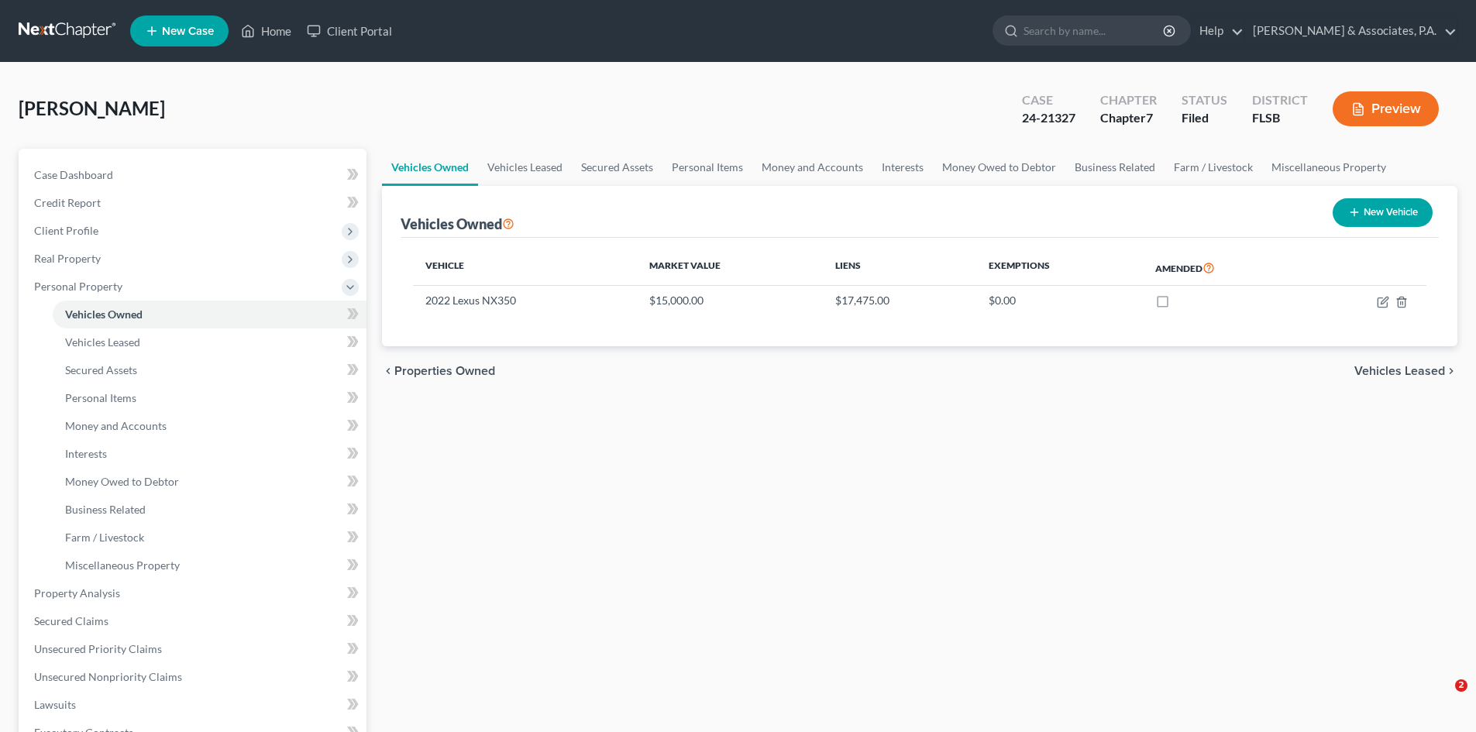  Describe the element at coordinates (349, 31) in the screenshot. I see `a: Client Portal` at that location.